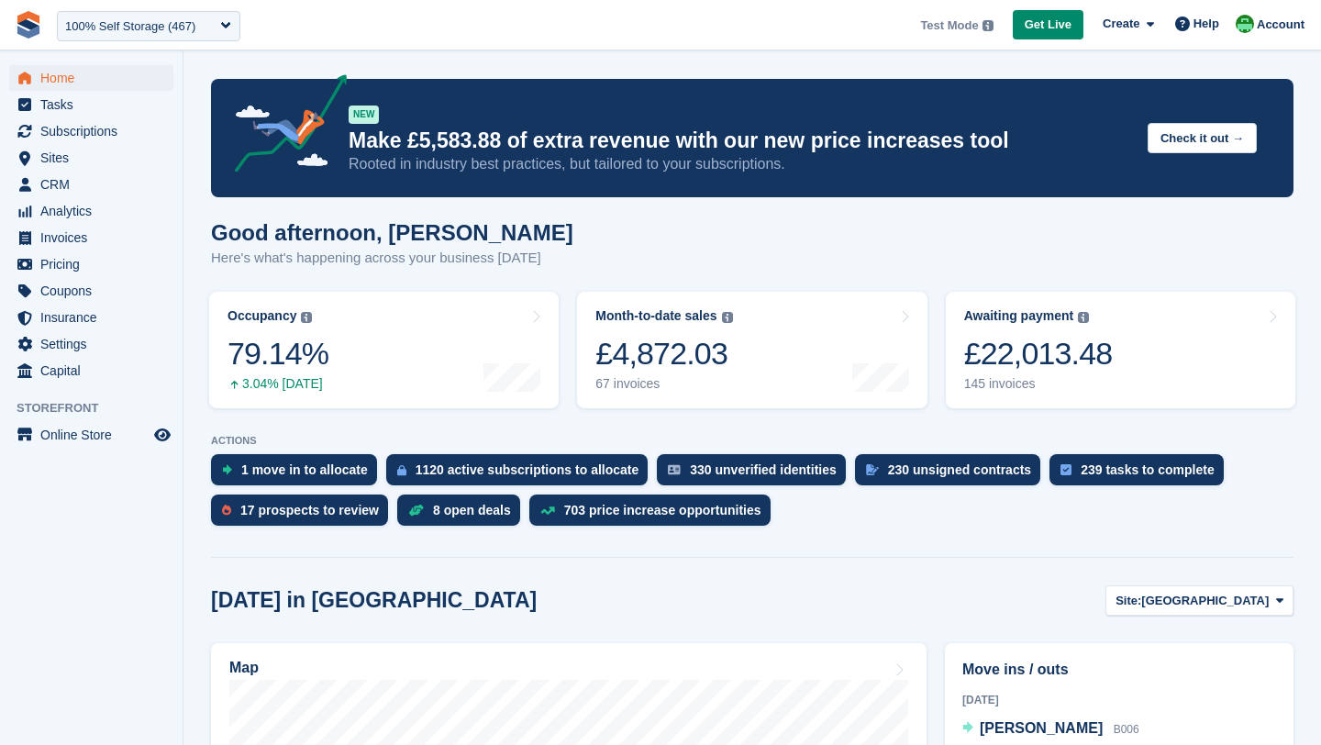  I want to click on div: NEW, so click(363, 115).